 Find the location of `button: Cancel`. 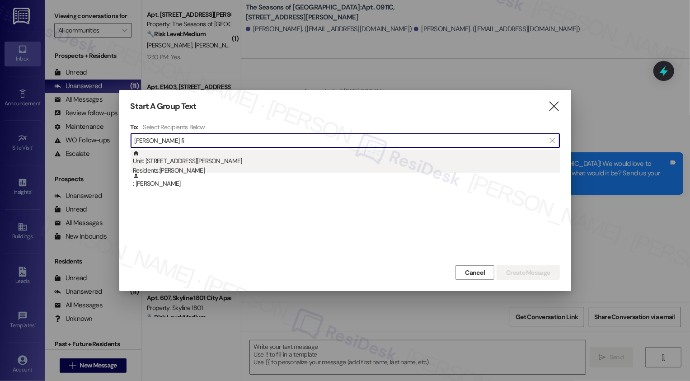

button: Cancel is located at coordinates (475, 273).